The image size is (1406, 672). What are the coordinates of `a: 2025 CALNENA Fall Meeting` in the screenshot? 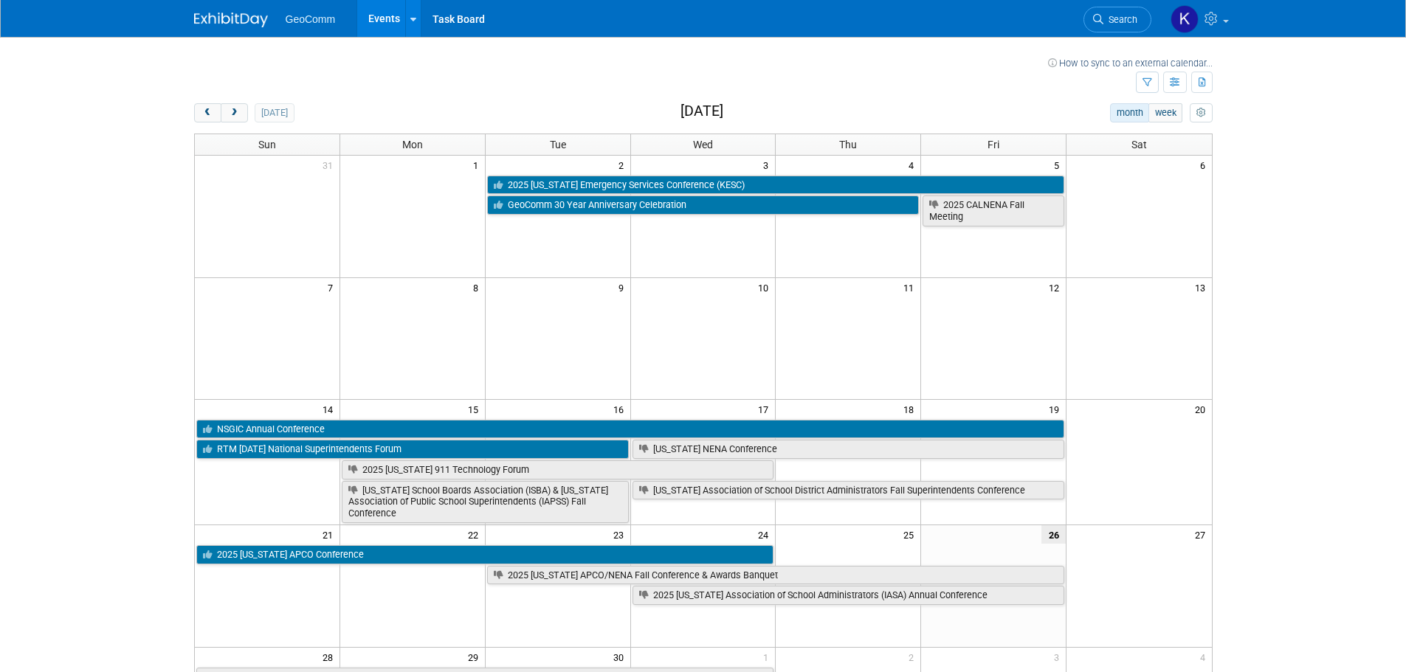 It's located at (993, 210).